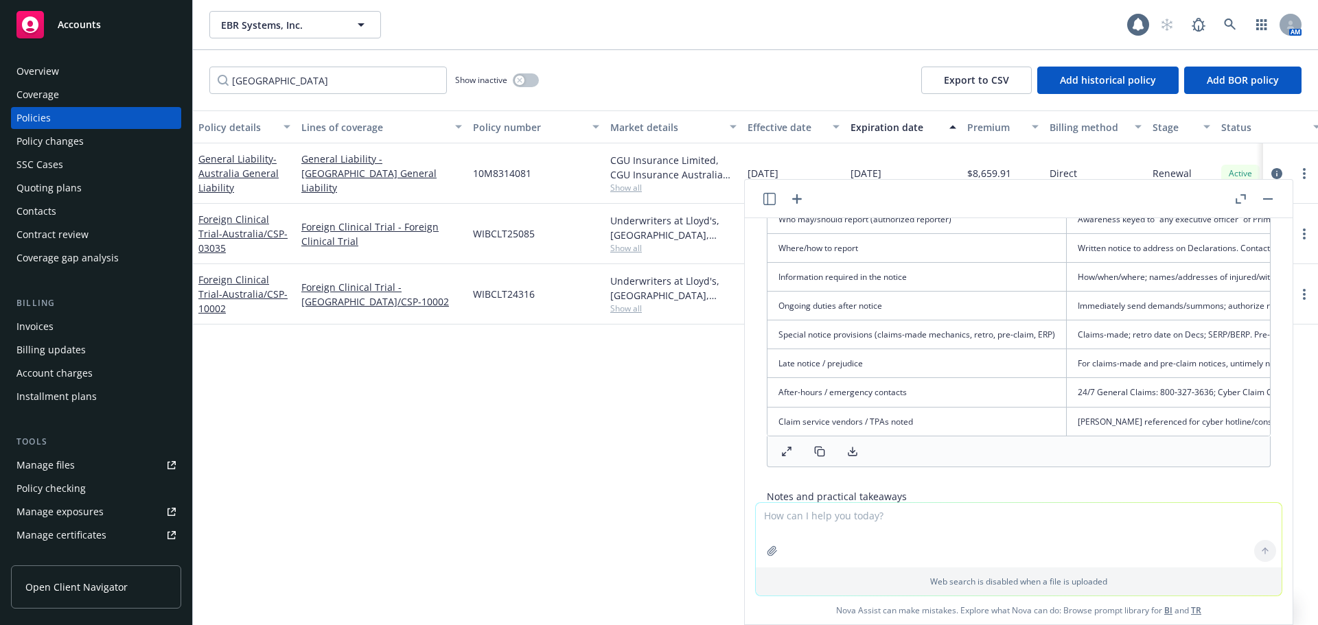  I want to click on div: Policy details, so click(237, 127).